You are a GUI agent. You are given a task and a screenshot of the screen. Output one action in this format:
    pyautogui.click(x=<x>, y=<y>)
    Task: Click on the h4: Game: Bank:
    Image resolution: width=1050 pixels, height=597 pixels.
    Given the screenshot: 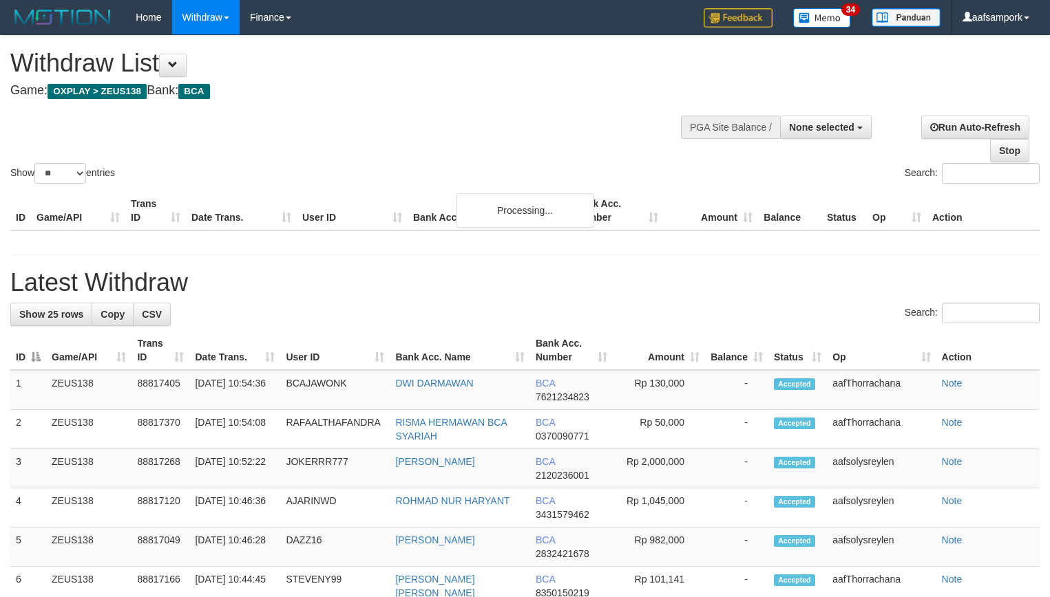 What is the action you would take?
    pyautogui.click(x=348, y=91)
    